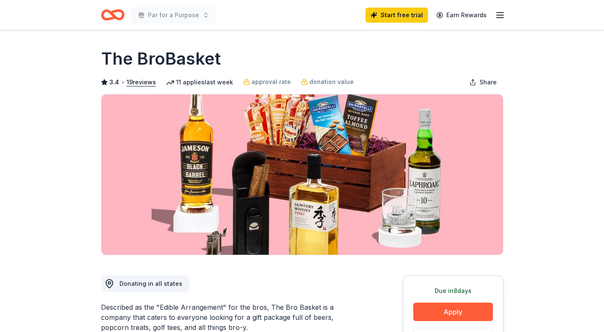 The image size is (604, 332). Describe the element at coordinates (174, 15) in the screenshot. I see `button: Par for a Purpose` at that location.